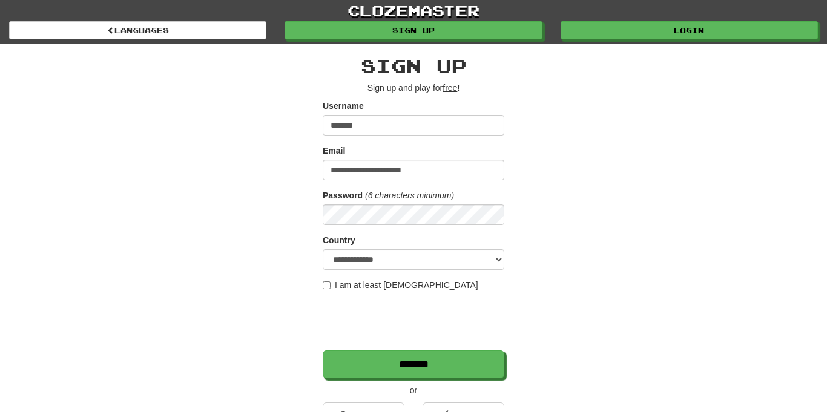 Image resolution: width=827 pixels, height=412 pixels. Describe the element at coordinates (339, 240) in the screenshot. I see `label: Country` at that location.